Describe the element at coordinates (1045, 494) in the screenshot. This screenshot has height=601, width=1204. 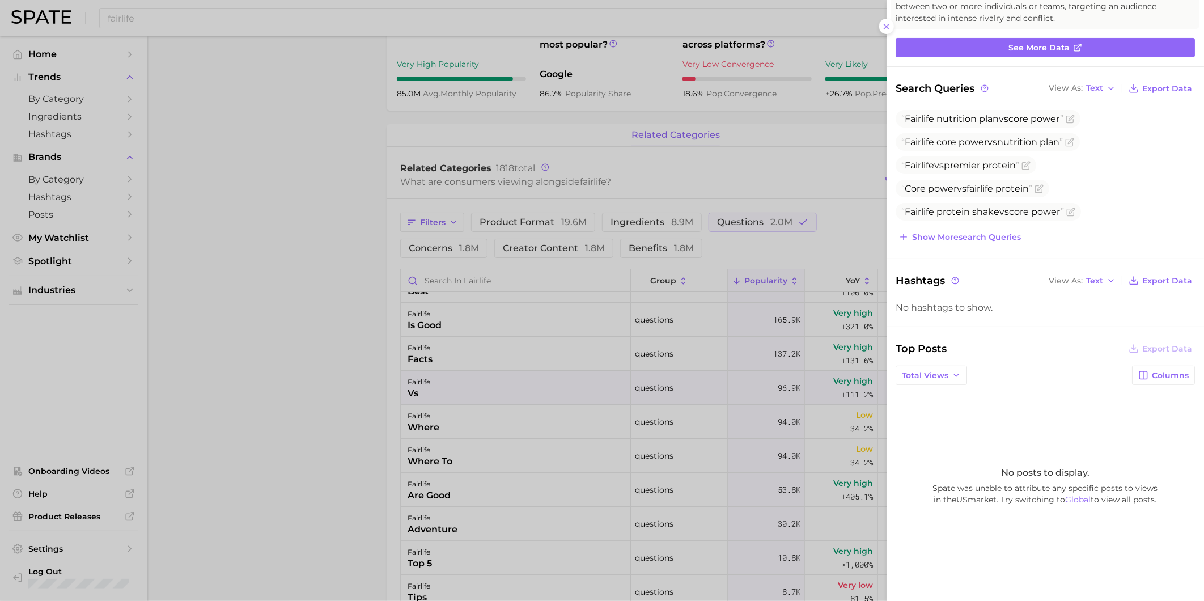
I see `span: Spate was unable to attribute any specific posts to views in the US market. Try switching to to v...` at that location.